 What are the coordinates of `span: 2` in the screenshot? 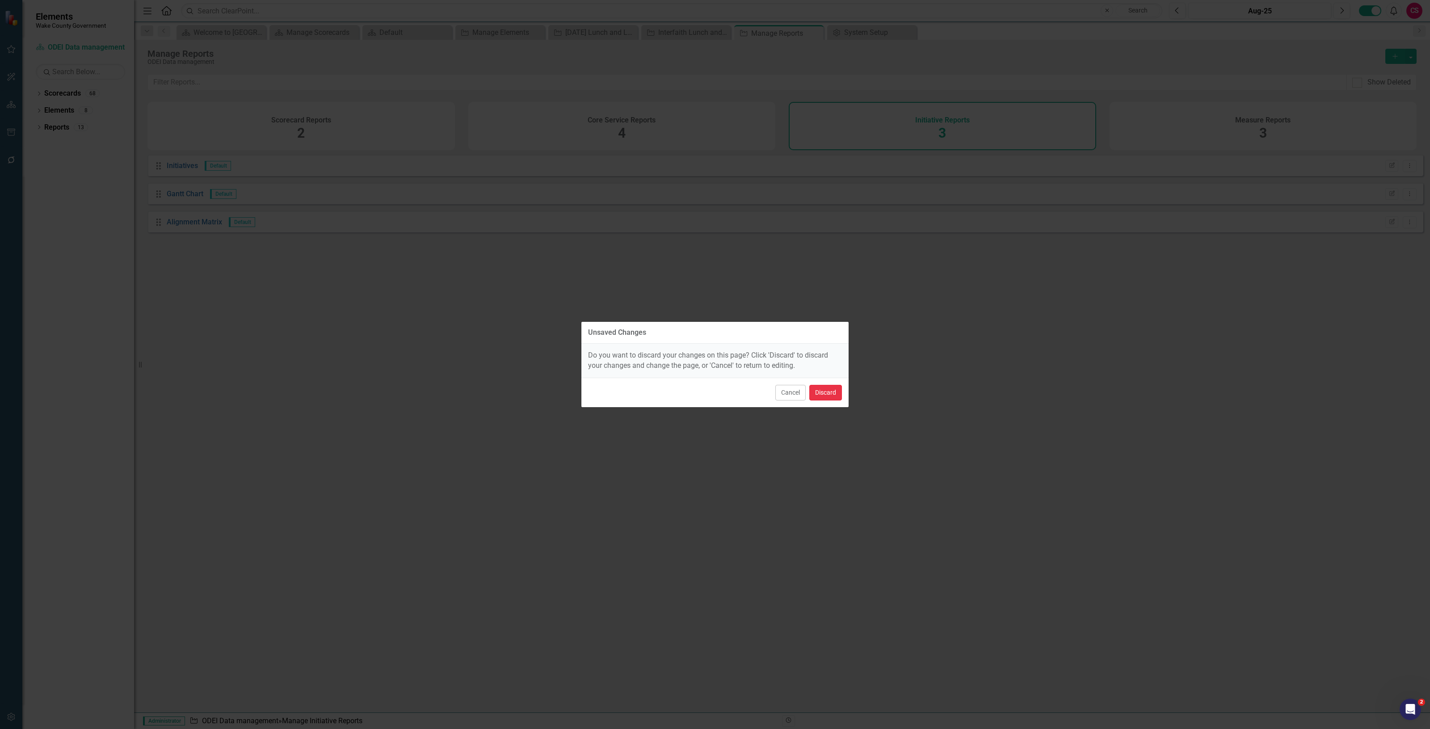 It's located at (1422, 702).